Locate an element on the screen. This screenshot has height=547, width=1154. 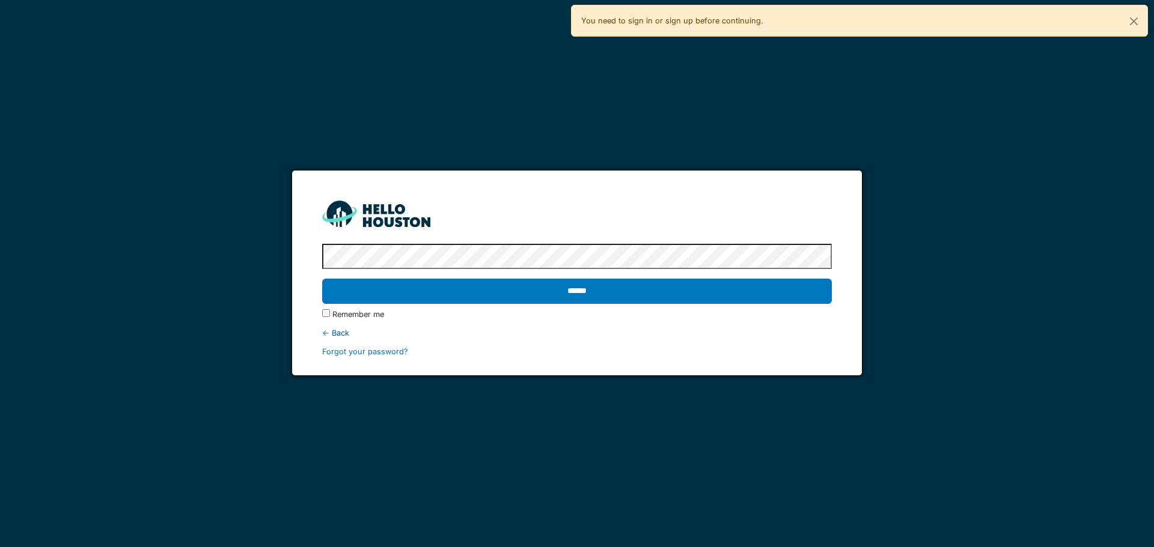
label: Remember me is located at coordinates (358, 314).